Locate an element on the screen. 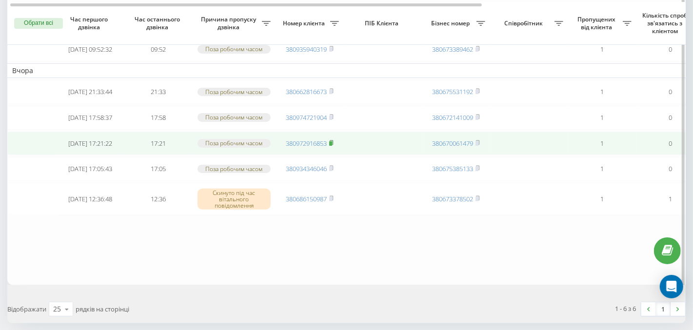 The width and height of the screenshot is (693, 330). span: ПІБ Клієнта is located at coordinates (383, 23).